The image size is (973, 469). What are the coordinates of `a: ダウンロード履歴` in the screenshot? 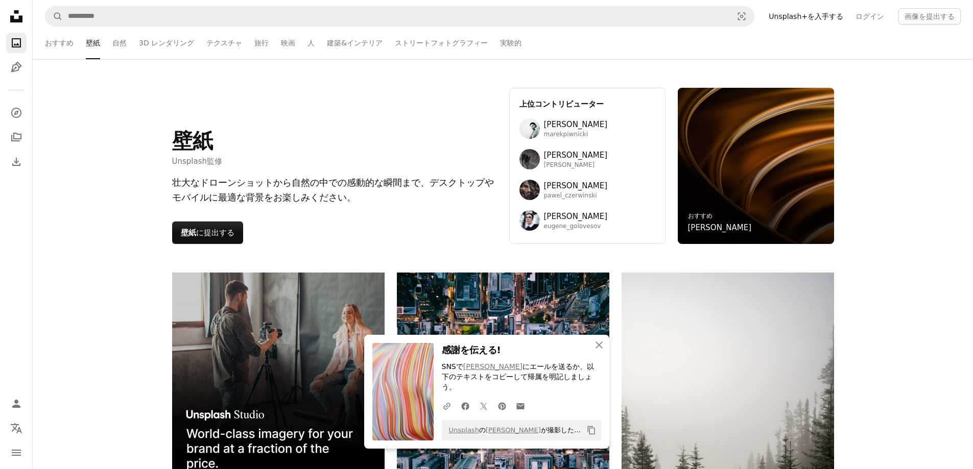 It's located at (16, 162).